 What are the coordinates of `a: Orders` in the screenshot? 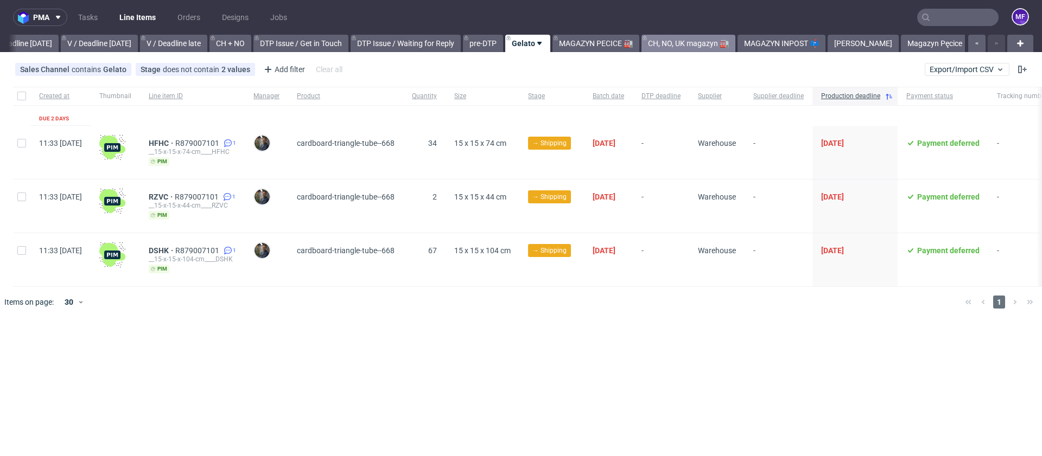 It's located at (189, 17).